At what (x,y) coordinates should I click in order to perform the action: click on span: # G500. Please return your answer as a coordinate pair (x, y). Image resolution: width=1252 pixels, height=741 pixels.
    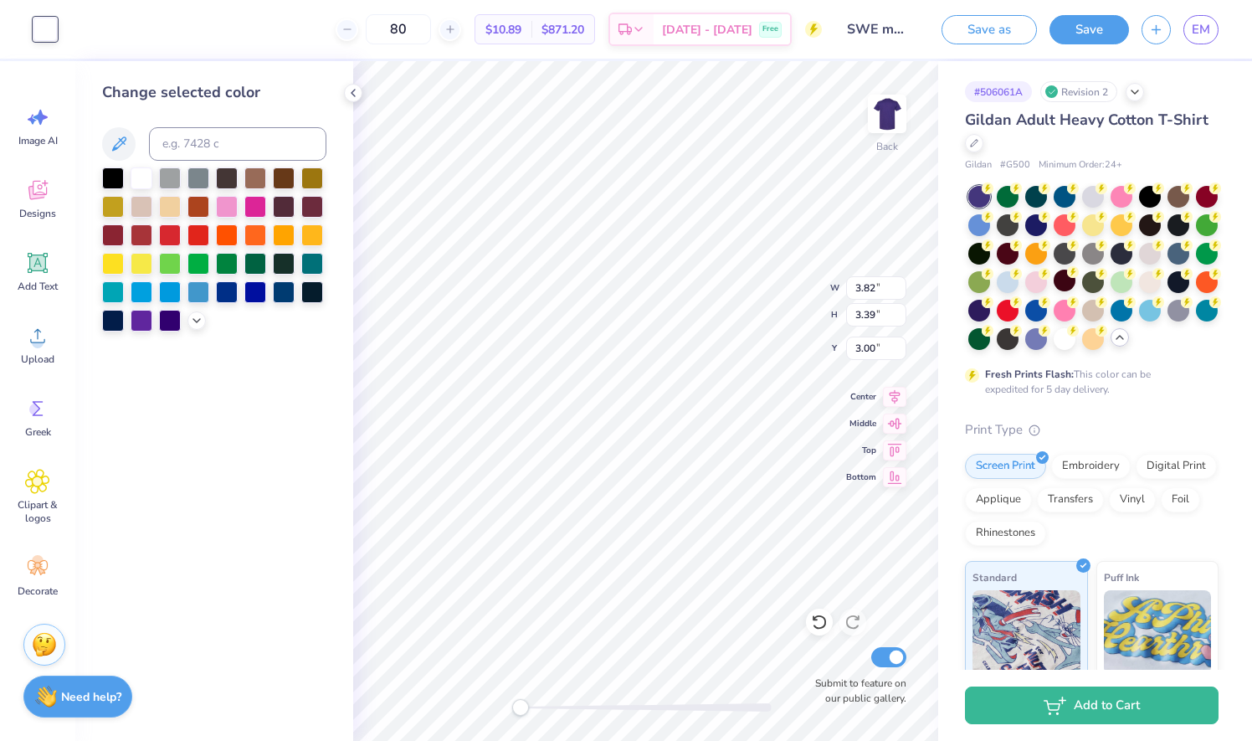
    Looking at the image, I should click on (1015, 165).